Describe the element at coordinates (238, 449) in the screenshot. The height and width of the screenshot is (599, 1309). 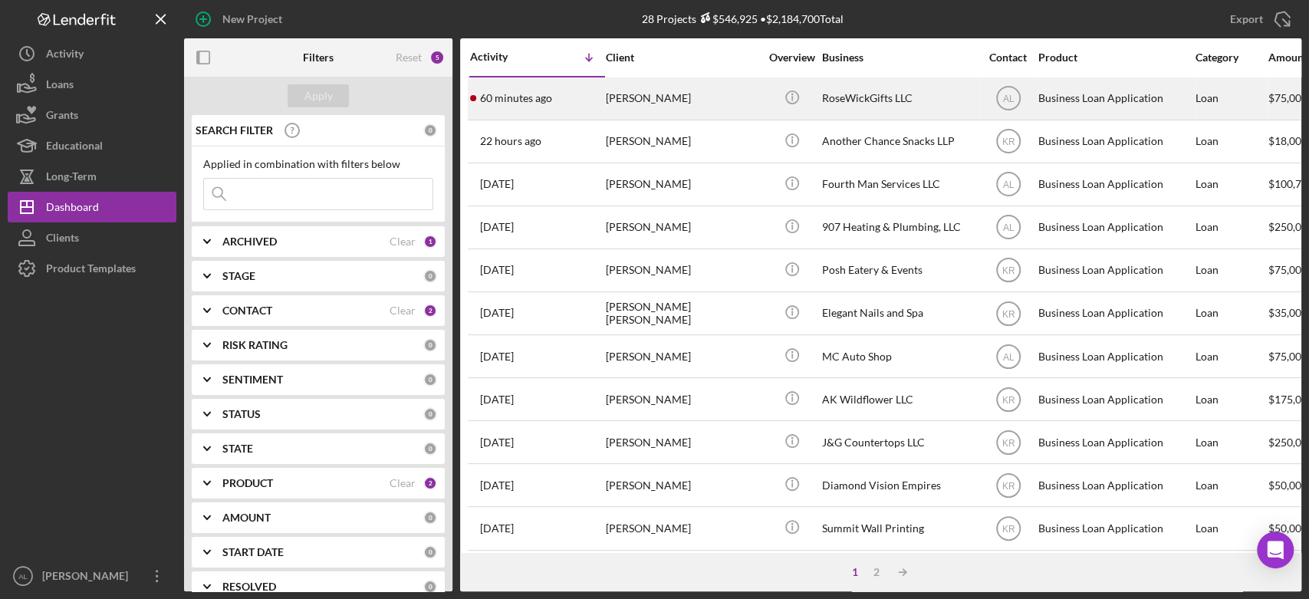
I see `b: STATE` at that location.